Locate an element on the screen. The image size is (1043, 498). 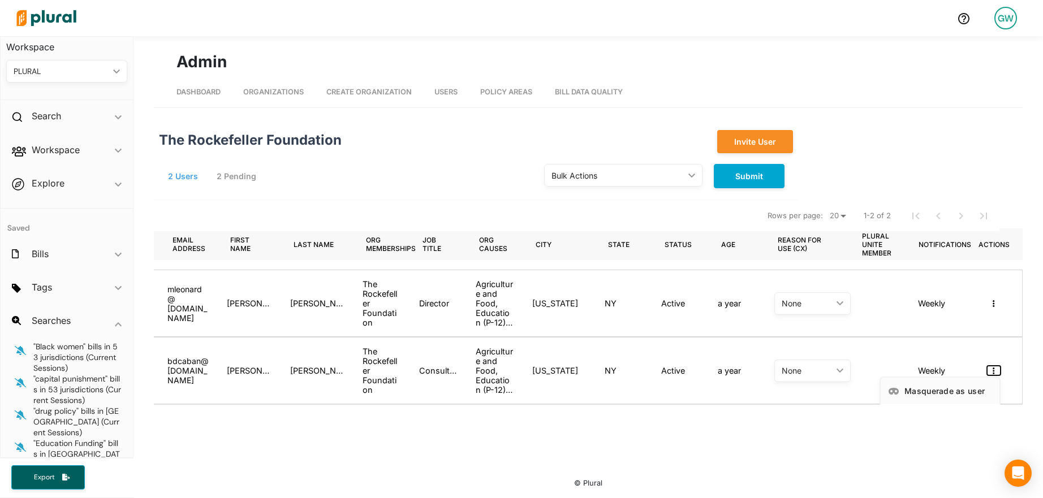
a: "Black women" bills in 53 jurisdictions (Current Sessions) is located at coordinates (77, 358).